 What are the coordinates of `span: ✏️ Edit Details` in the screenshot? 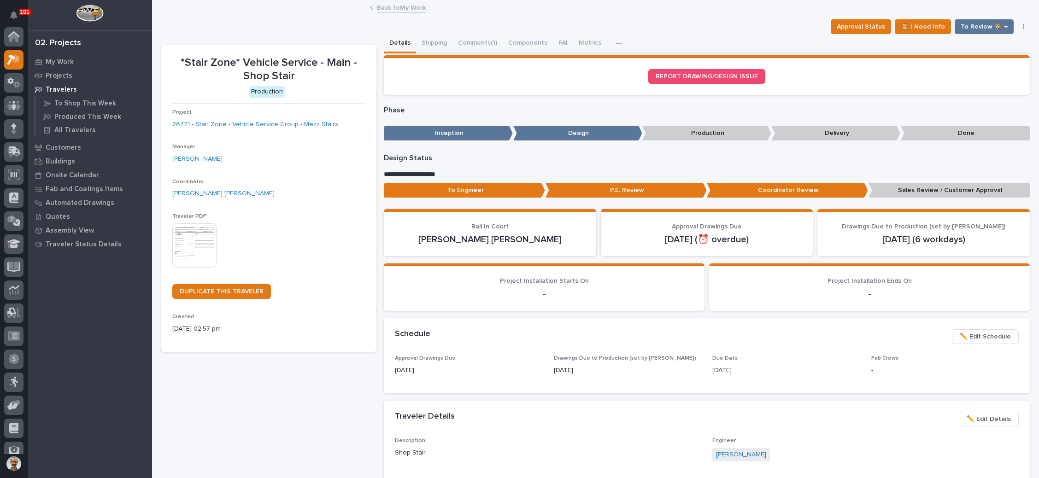 It's located at (988, 419).